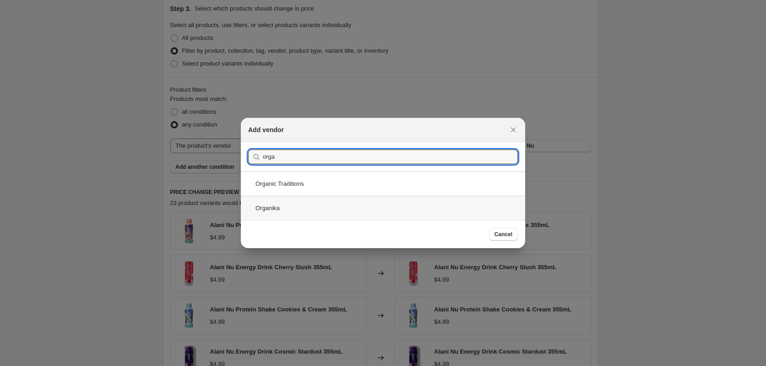 The image size is (766, 366). What do you see at coordinates (383, 208) in the screenshot?
I see `div: Organika` at bounding box center [383, 208].